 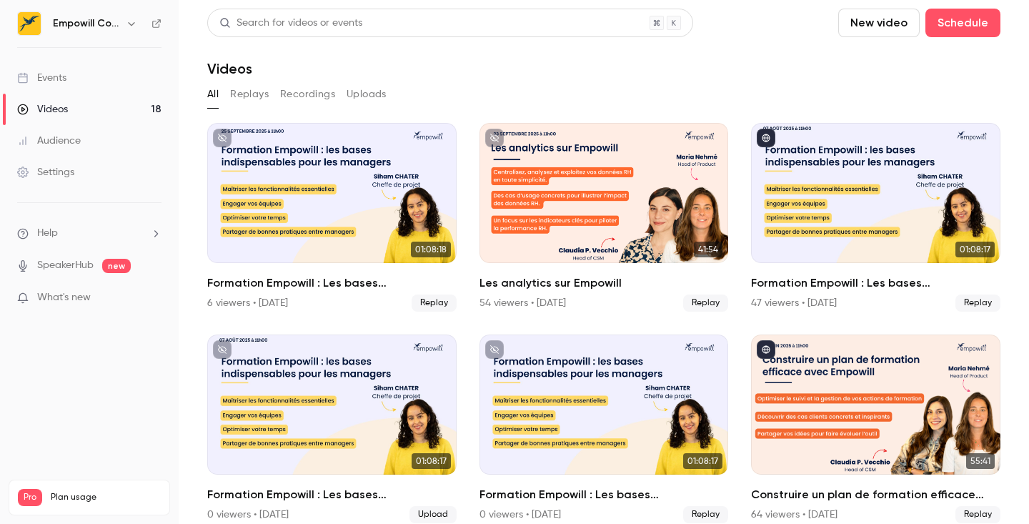 What do you see at coordinates (229, 69) in the screenshot?
I see `h1: Videos` at bounding box center [229, 69].